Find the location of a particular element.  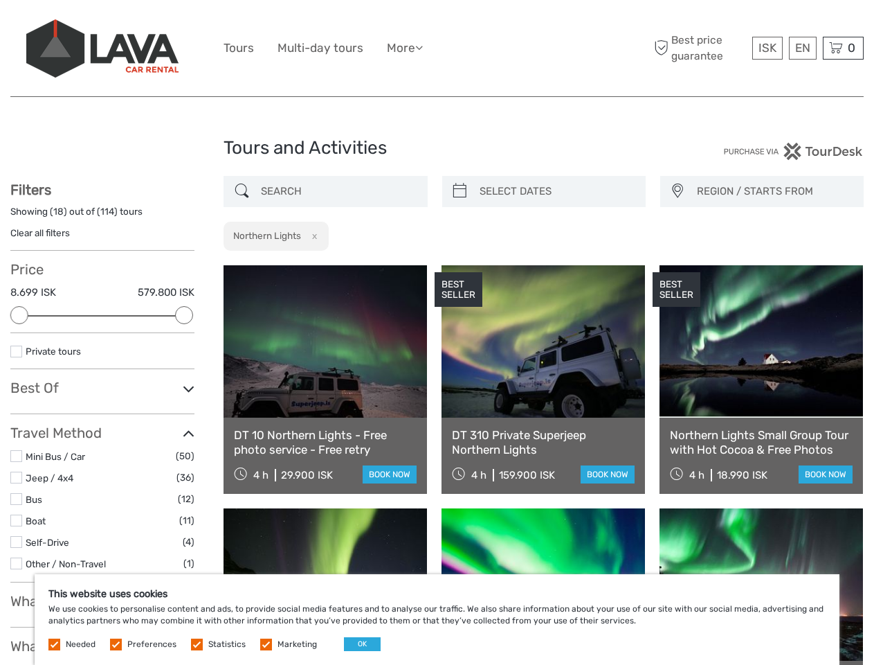

label: 114 is located at coordinates (107, 211).